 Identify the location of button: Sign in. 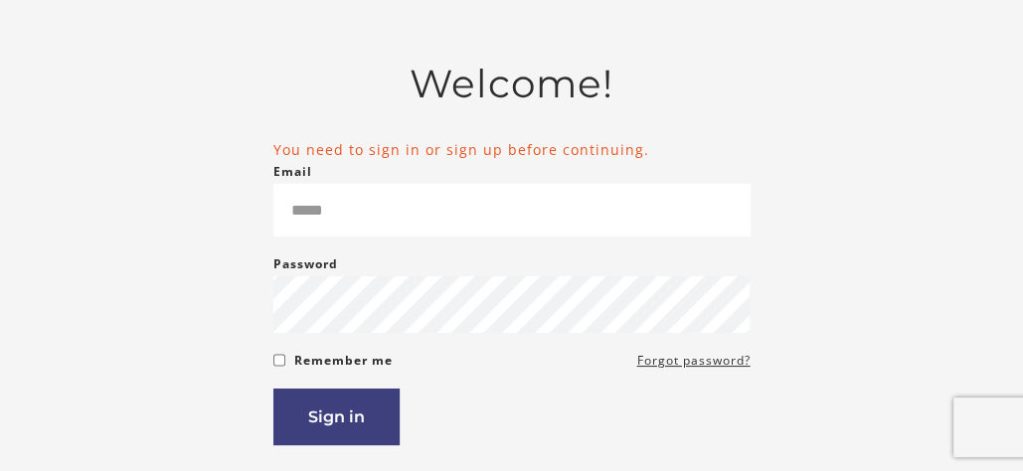
(336, 417).